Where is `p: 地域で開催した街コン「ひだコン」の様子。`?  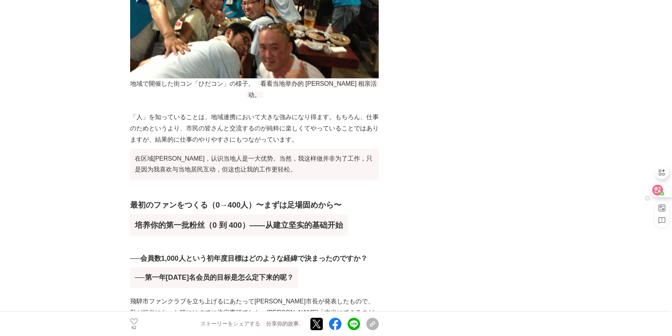
p: 地域で開催した街コン「ひだコン」の様子。 is located at coordinates (254, 90).